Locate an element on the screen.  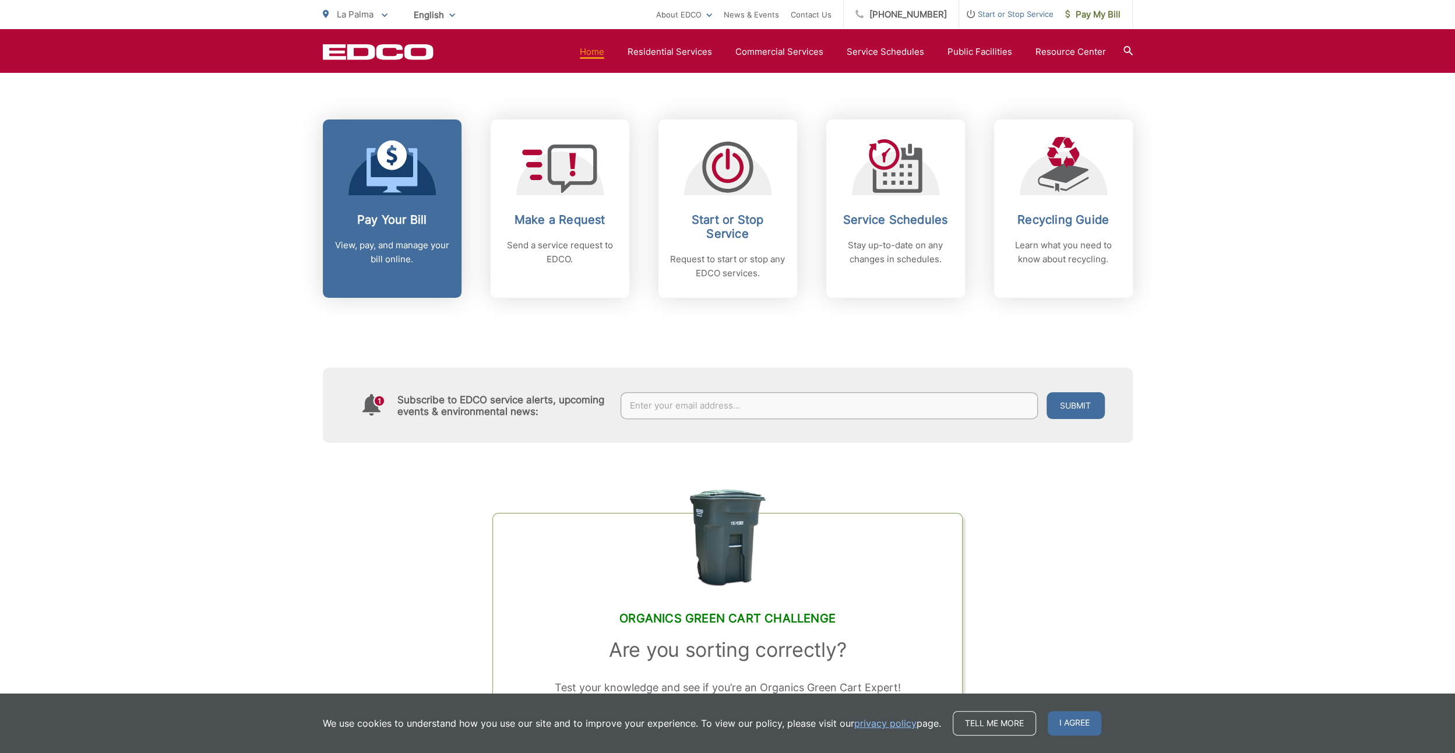
a: Tell me more is located at coordinates (994, 723).